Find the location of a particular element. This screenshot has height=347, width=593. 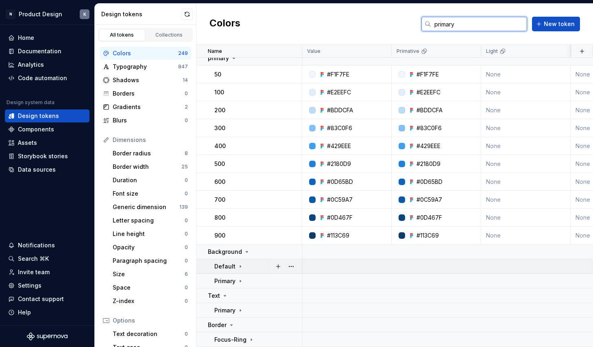

div: Product Design is located at coordinates (40, 14).